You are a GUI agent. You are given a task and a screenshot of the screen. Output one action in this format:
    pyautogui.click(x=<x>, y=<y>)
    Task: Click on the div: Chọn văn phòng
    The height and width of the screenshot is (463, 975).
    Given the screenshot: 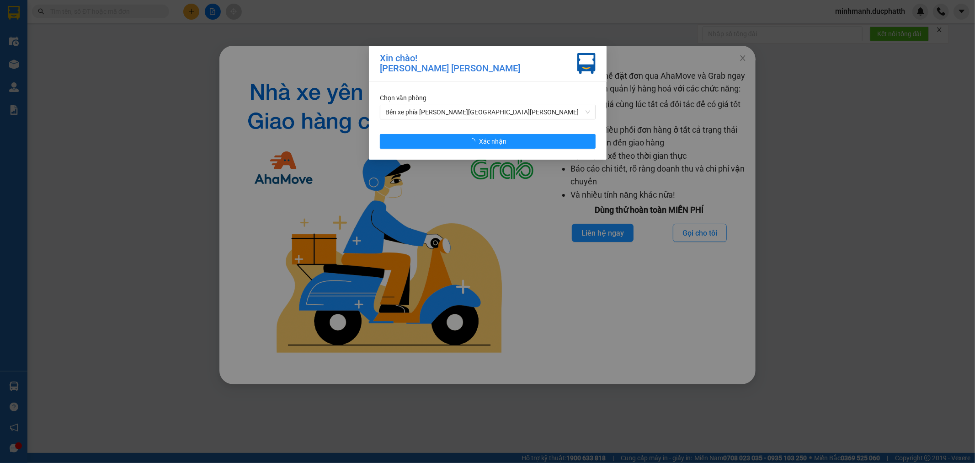 What is the action you would take?
    pyautogui.click(x=488, y=98)
    